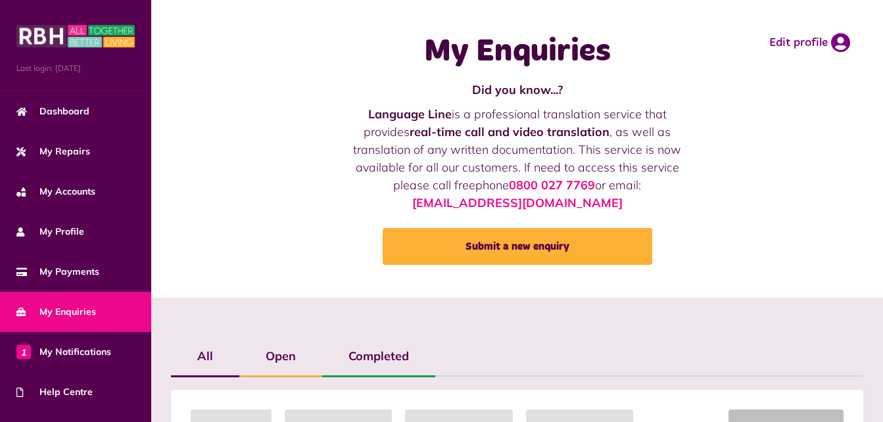 The image size is (883, 422). What do you see at coordinates (56, 191) in the screenshot?
I see `span: My Accounts` at bounding box center [56, 191].